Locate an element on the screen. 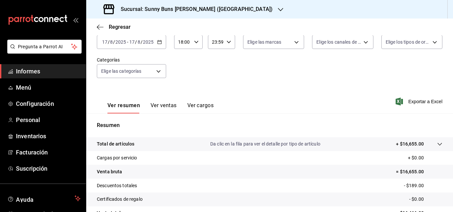 Image resolution: width=453 pixels, height=212 pixels. font: Ver resumen is located at coordinates (124, 105).